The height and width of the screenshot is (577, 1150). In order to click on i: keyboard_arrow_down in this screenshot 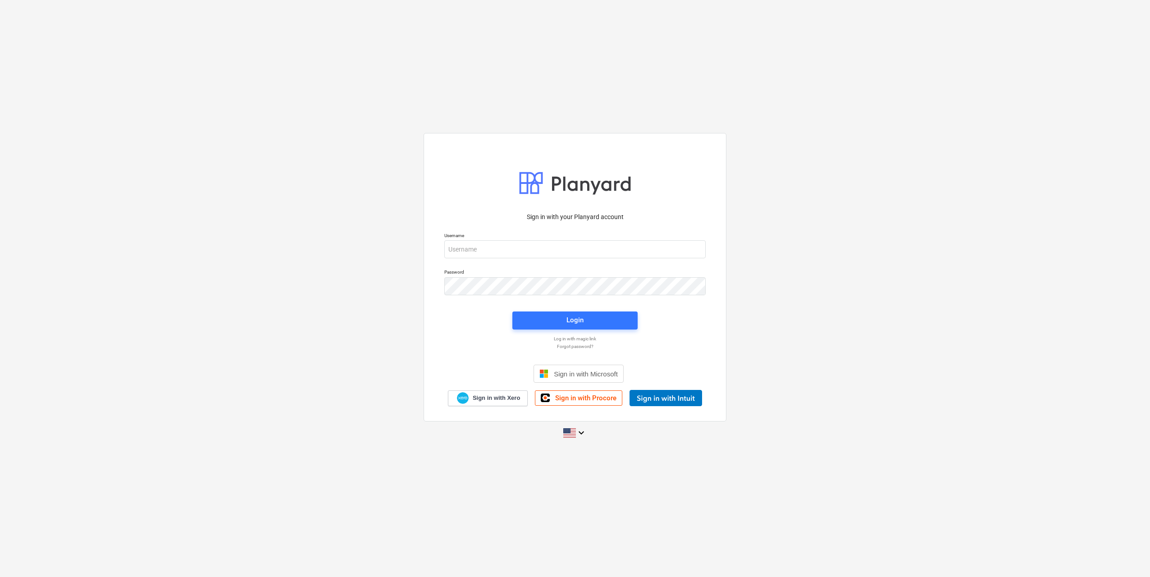, I will do `click(582, 433)`.